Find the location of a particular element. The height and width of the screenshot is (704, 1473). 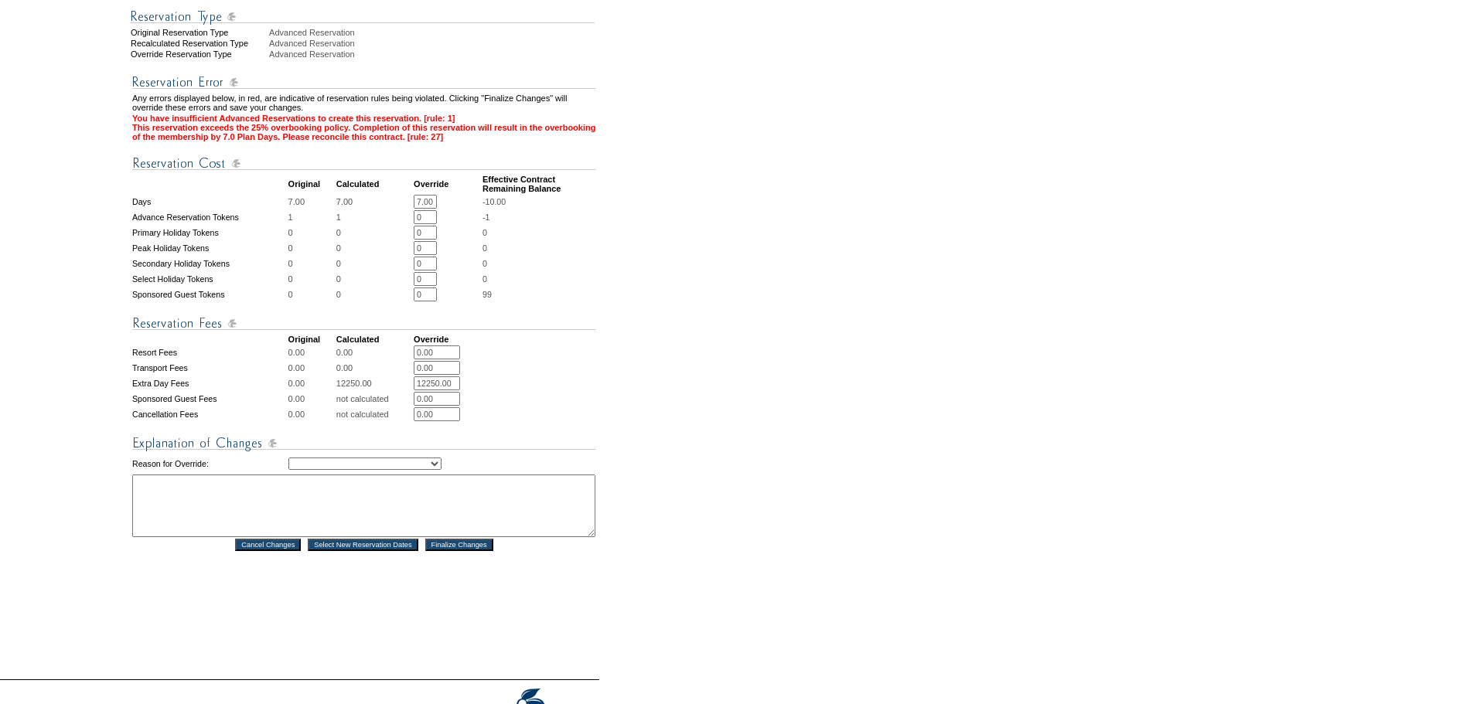

input: Select New Reservation Dates is located at coordinates (363, 545).